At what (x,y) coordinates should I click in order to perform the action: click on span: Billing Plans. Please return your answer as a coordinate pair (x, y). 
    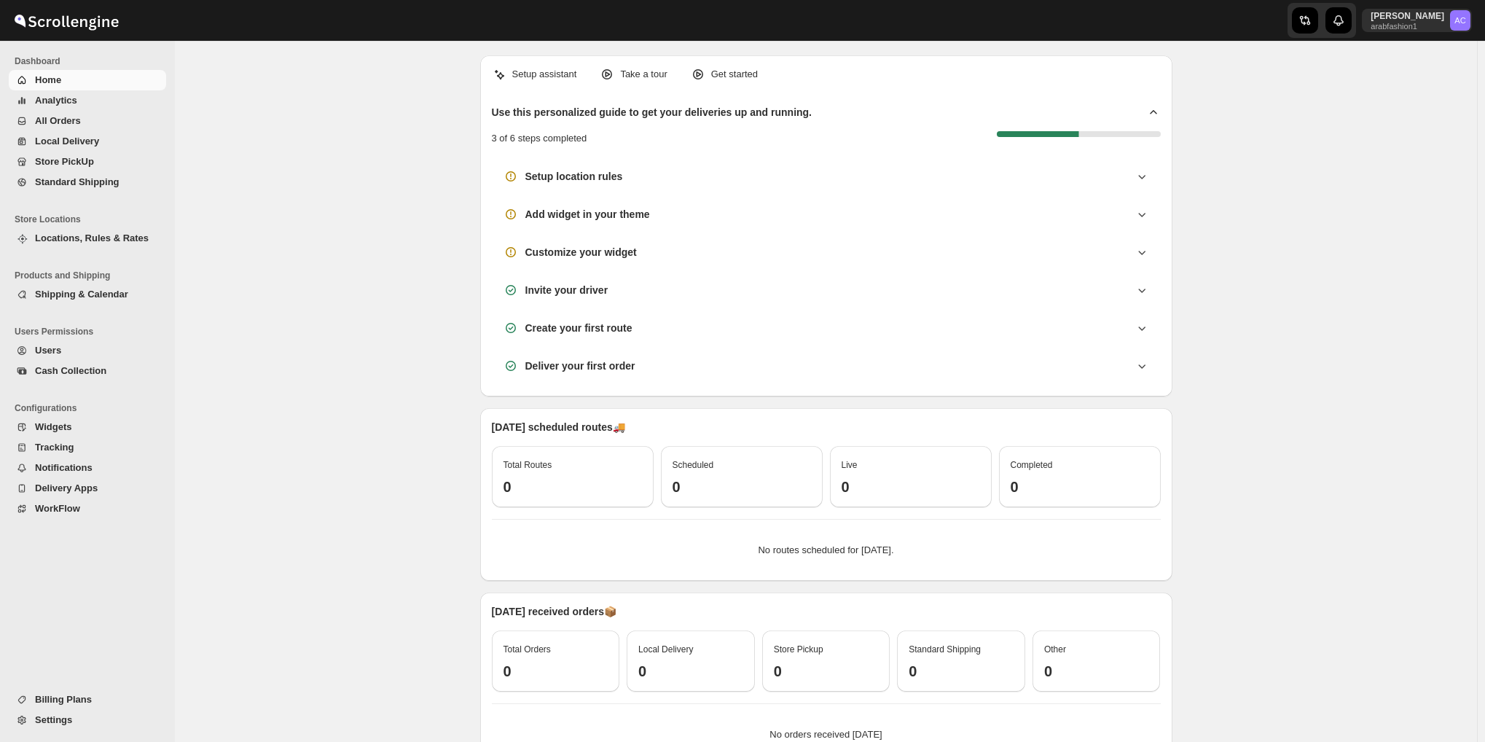
    Looking at the image, I should click on (63, 699).